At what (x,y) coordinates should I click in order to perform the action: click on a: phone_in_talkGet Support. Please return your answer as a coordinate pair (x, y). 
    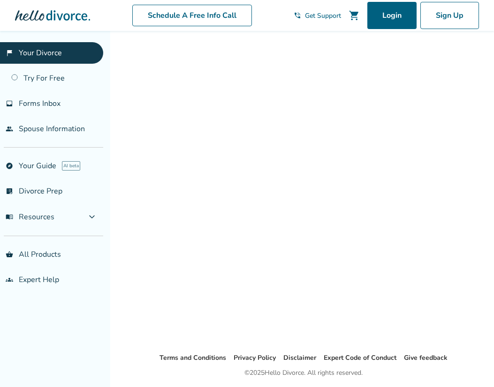
    Looking at the image, I should click on (317, 15).